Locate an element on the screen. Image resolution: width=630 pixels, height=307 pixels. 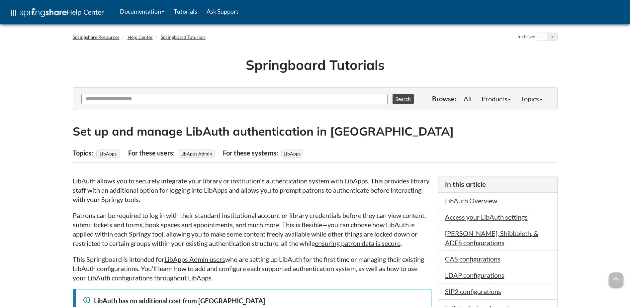
a: Products is located at coordinates (496, 99).